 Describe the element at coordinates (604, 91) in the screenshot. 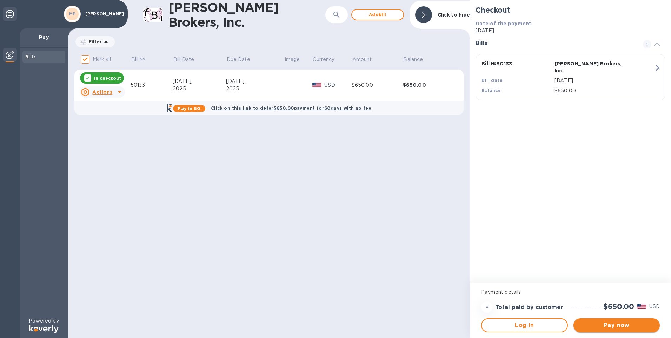

I see `p: $650.00` at that location.